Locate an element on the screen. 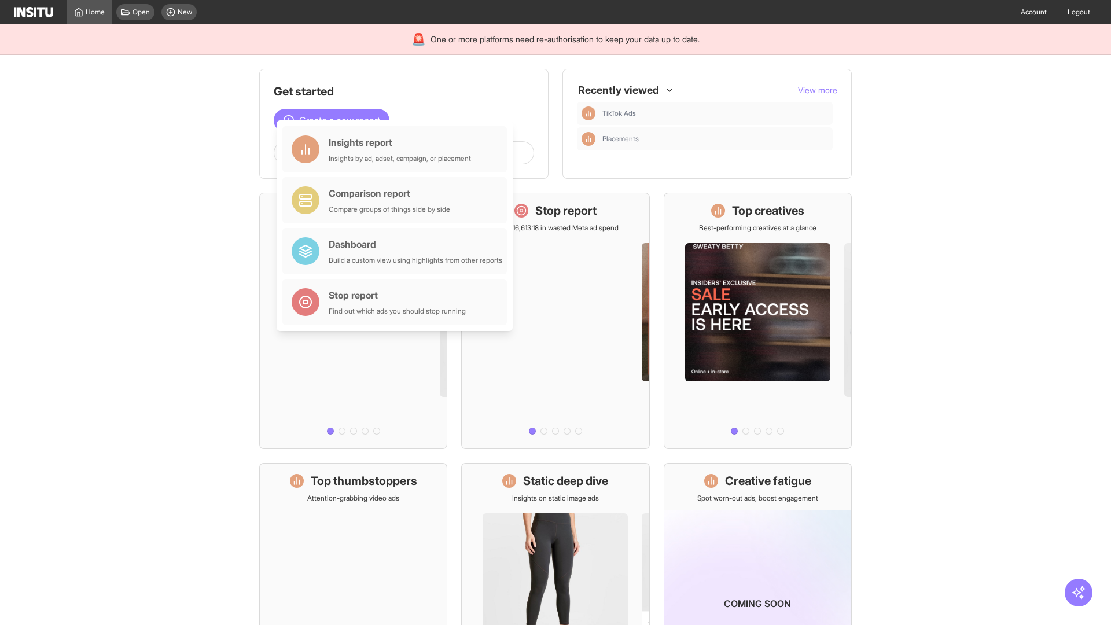 This screenshot has width=1111, height=625. img: Logo is located at coordinates (34, 12).